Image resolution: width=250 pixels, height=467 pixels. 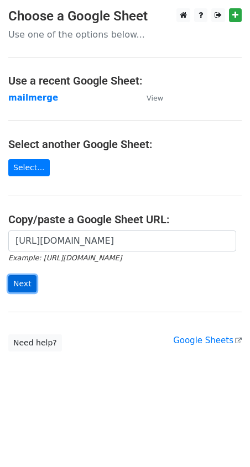 What do you see at coordinates (35, 343) in the screenshot?
I see `a: Need help?` at bounding box center [35, 343].